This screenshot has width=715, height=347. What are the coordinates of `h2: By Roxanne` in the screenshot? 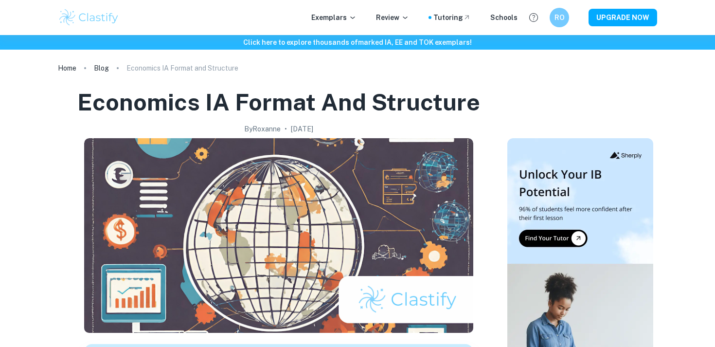 It's located at (262, 129).